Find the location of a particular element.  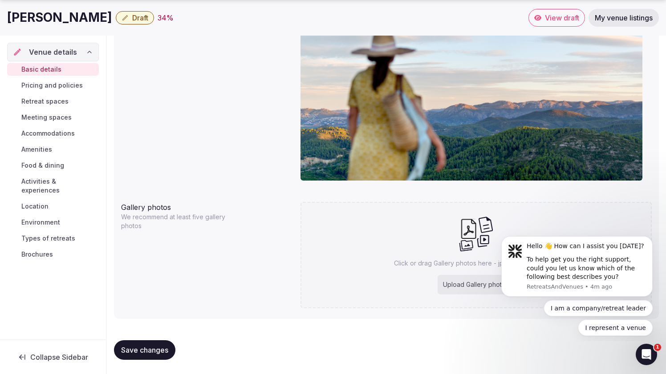

a: Food & dining is located at coordinates (53, 166).